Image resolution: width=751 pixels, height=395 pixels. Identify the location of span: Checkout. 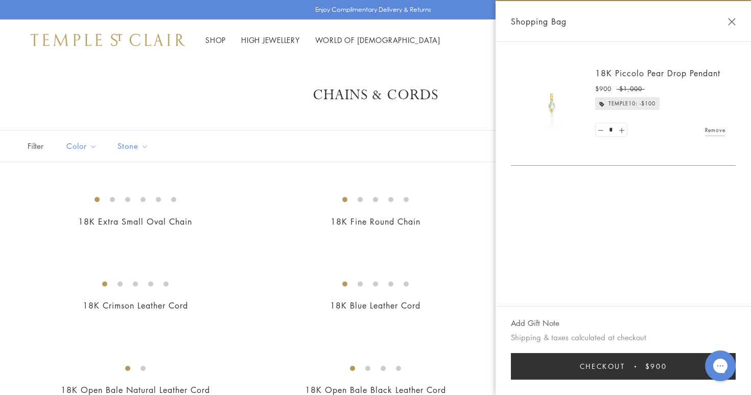
(603, 366).